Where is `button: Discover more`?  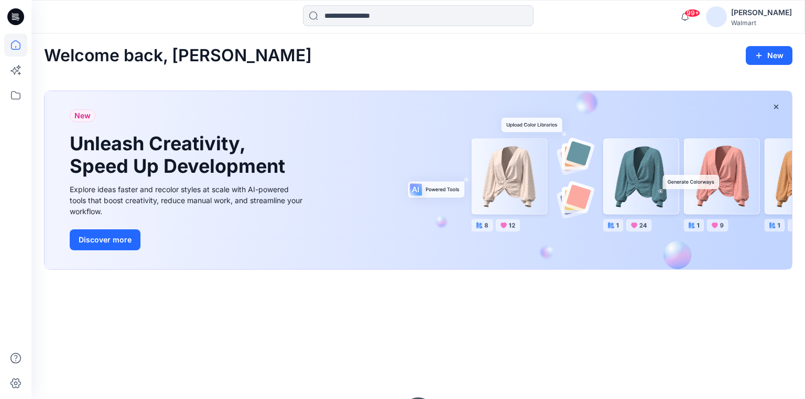
button: Discover more is located at coordinates (105, 240).